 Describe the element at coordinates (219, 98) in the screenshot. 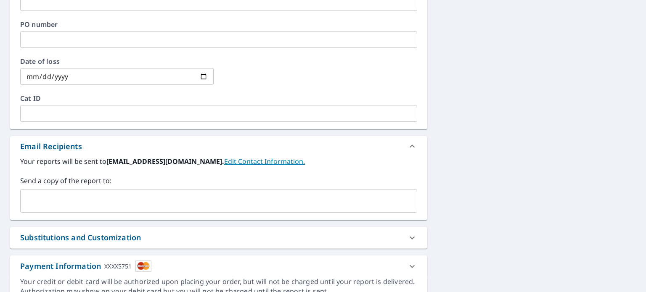

I see `label: Cat ID` at that location.